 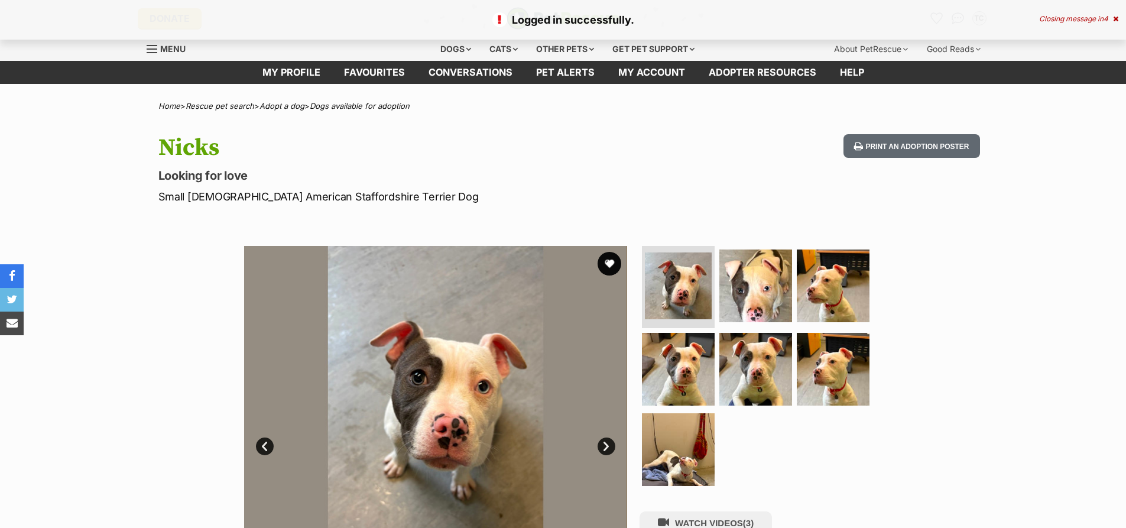 What do you see at coordinates (374, 72) in the screenshot?
I see `a: Favourites` at bounding box center [374, 72].